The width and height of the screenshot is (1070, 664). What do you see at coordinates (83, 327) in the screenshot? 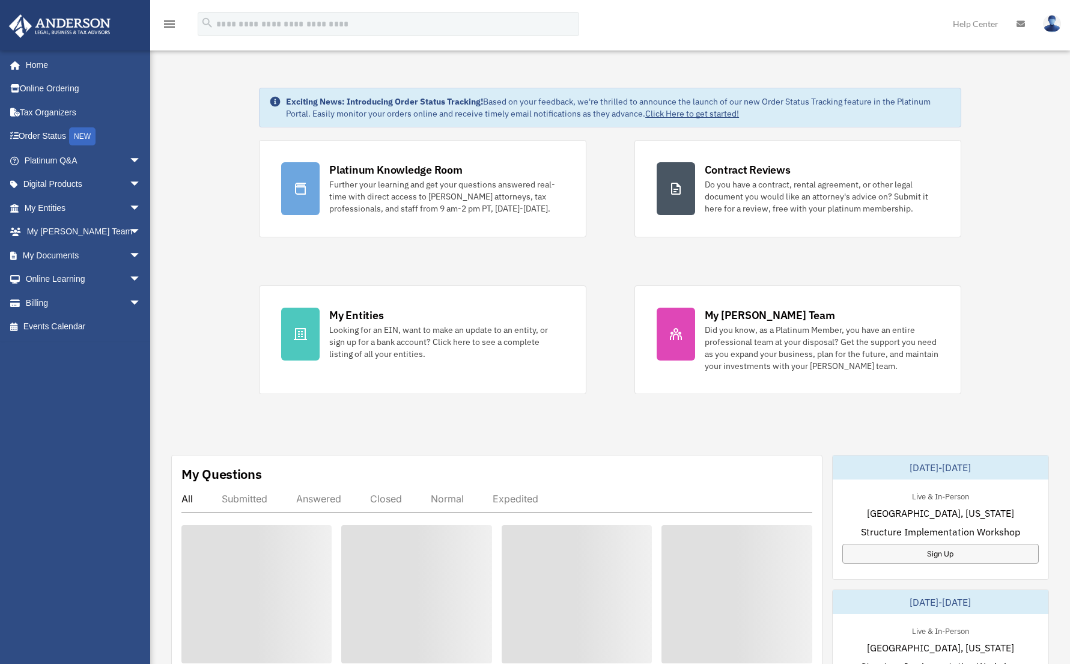
I see `a: Events Calendar` at bounding box center [83, 327].